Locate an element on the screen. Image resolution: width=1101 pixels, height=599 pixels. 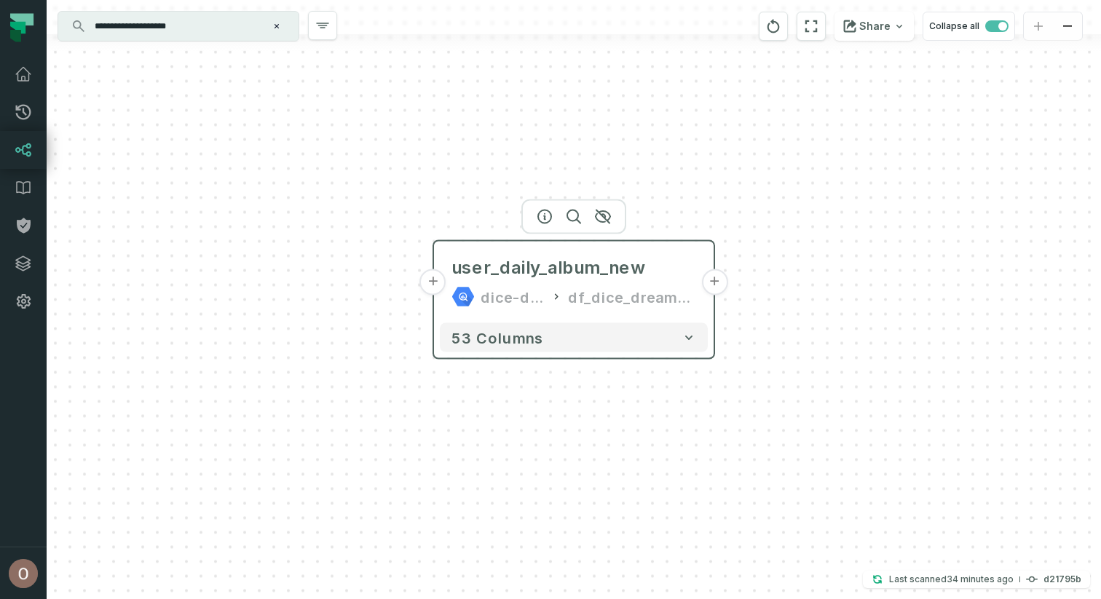
button: Clear search query is located at coordinates (277, 26).